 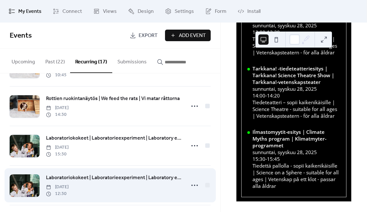 I want to click on span: 12:00, so click(x=259, y=32).